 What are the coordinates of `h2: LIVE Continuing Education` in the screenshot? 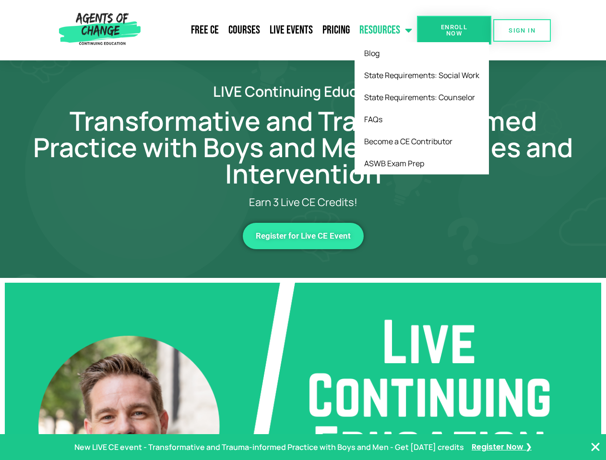 It's located at (303, 91).